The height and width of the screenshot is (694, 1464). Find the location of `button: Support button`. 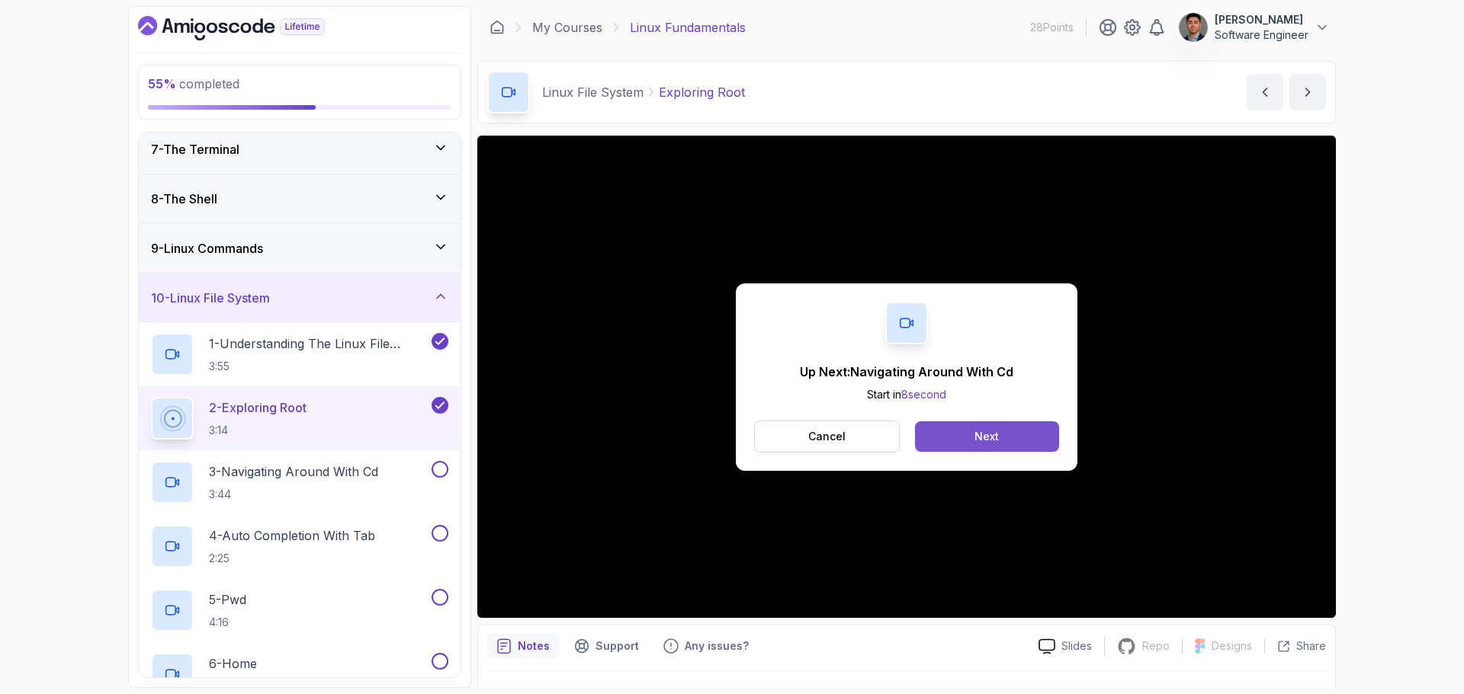

button: Support button is located at coordinates (606, 646).